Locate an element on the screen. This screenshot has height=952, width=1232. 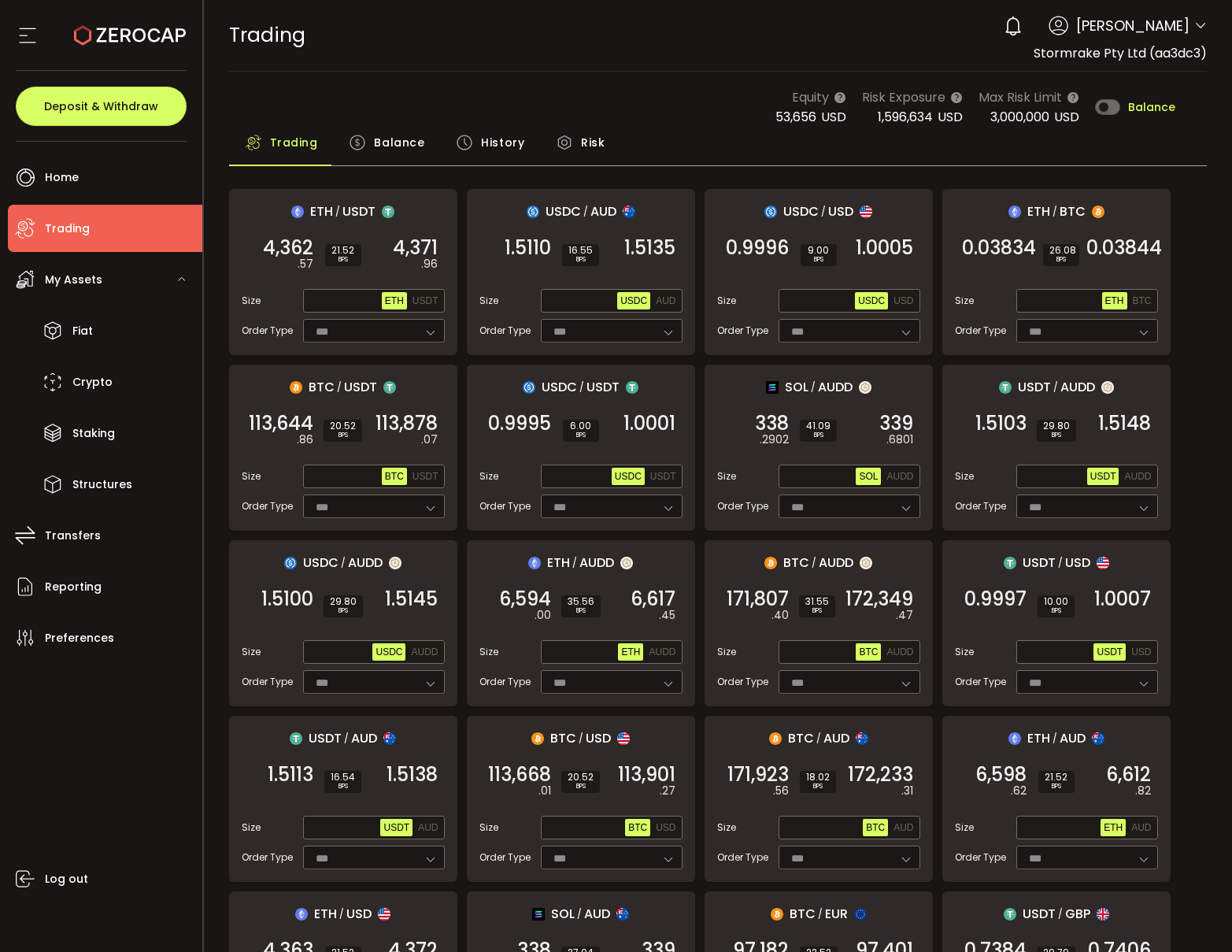
span: 338 is located at coordinates (771, 424).